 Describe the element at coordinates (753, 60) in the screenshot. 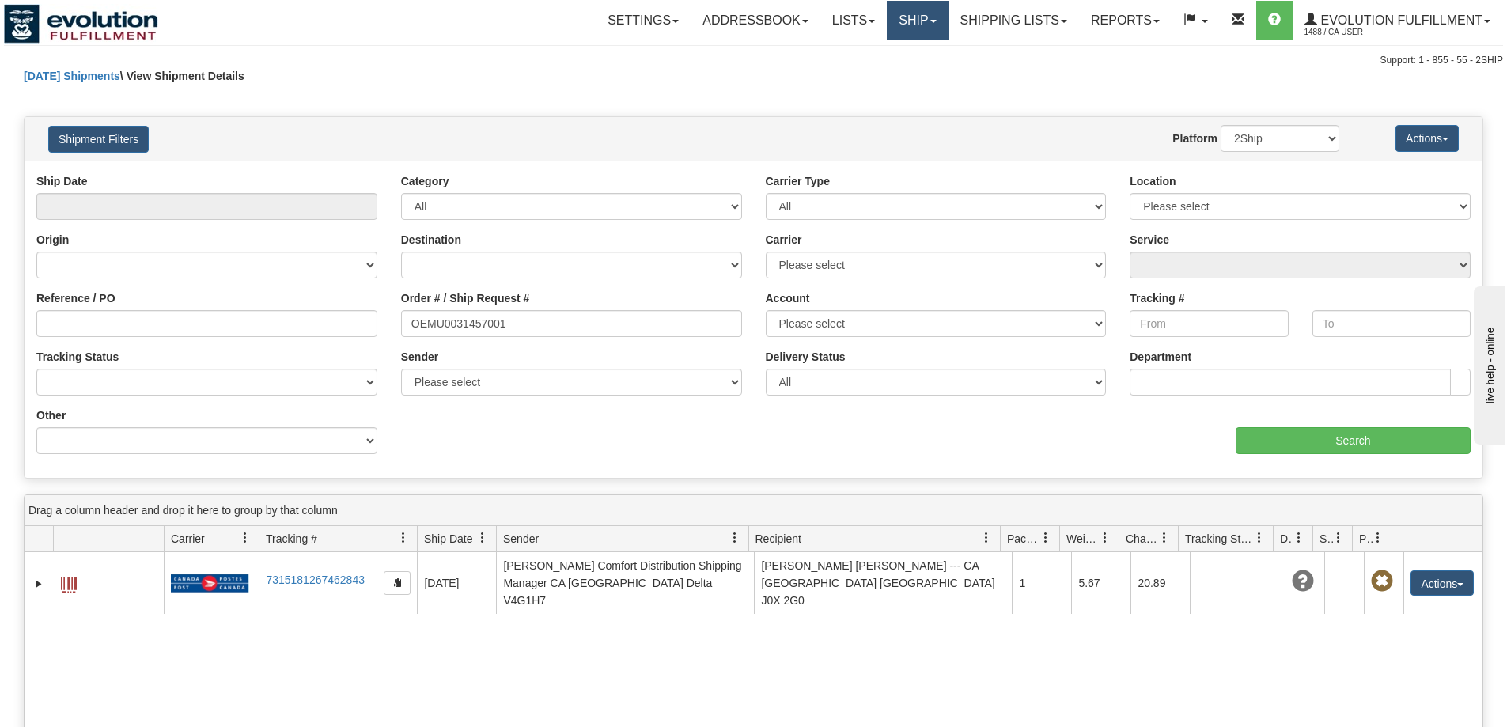

I see `div: Support: 1 - 855 - 55 - 2SHIP` at that location.